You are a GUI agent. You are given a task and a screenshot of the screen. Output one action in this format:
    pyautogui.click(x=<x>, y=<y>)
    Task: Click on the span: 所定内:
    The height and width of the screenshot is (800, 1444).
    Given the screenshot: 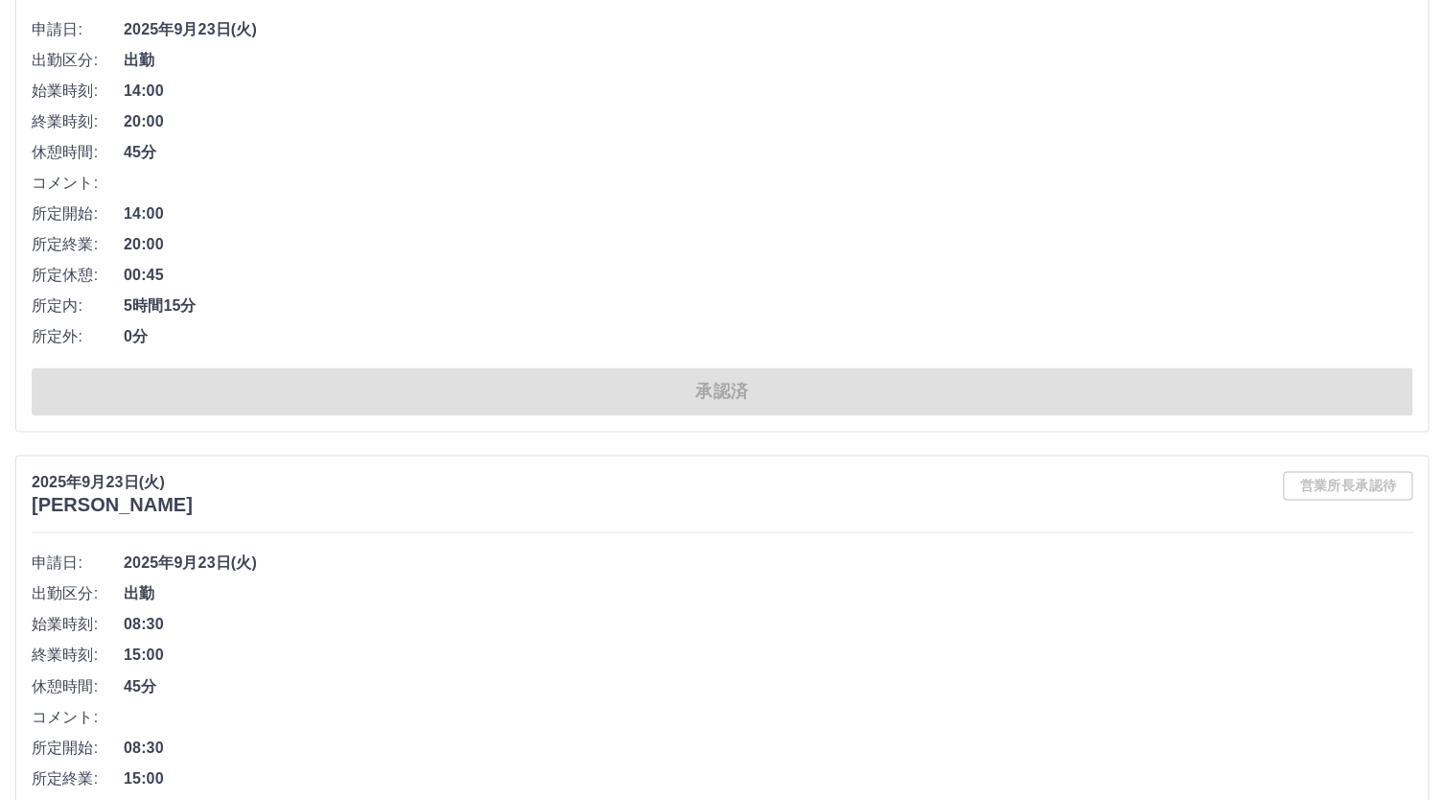 What is the action you would take?
    pyautogui.click(x=78, y=306)
    